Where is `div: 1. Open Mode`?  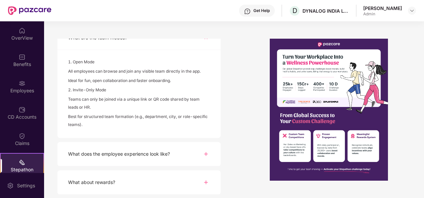 div: 1. Open Mode is located at coordinates (139, 63).